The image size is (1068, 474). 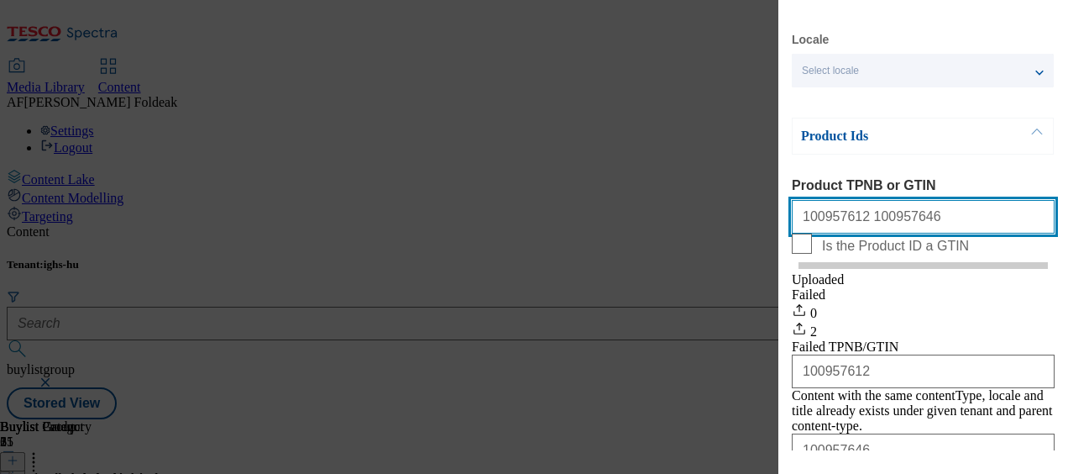 I want to click on label: Product TPNB or GTIN, so click(x=923, y=186).